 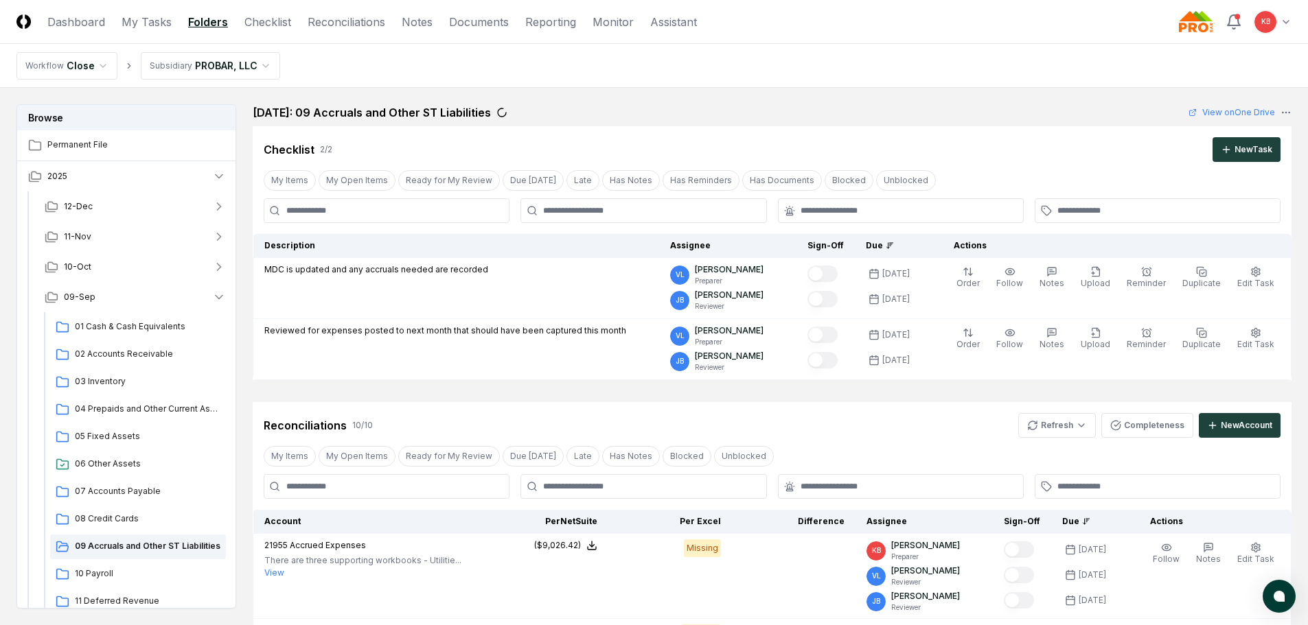 What do you see at coordinates (445, 331) in the screenshot?
I see `p: Reviewed for expenses posted to next month that should have been captured this month` at bounding box center [445, 331].